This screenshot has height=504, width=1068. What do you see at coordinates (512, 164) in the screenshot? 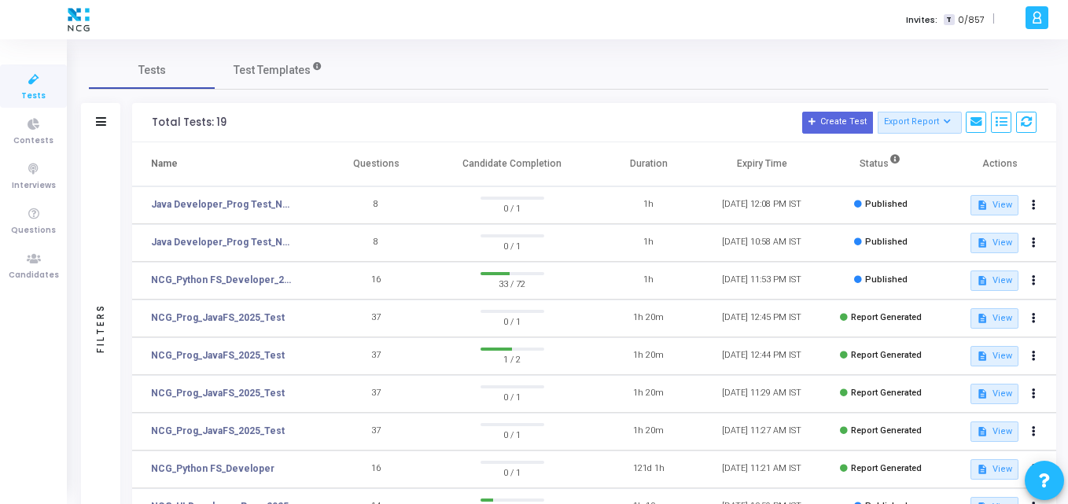
I see `th: Candidate Completion` at bounding box center [512, 164].